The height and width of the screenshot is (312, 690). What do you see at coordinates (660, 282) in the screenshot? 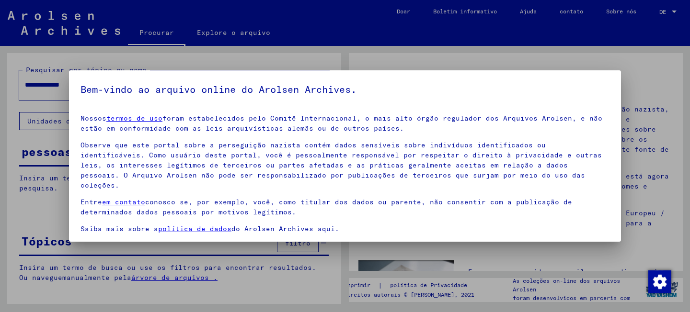
I see `img: Alterar consentimento` at bounding box center [660, 282].